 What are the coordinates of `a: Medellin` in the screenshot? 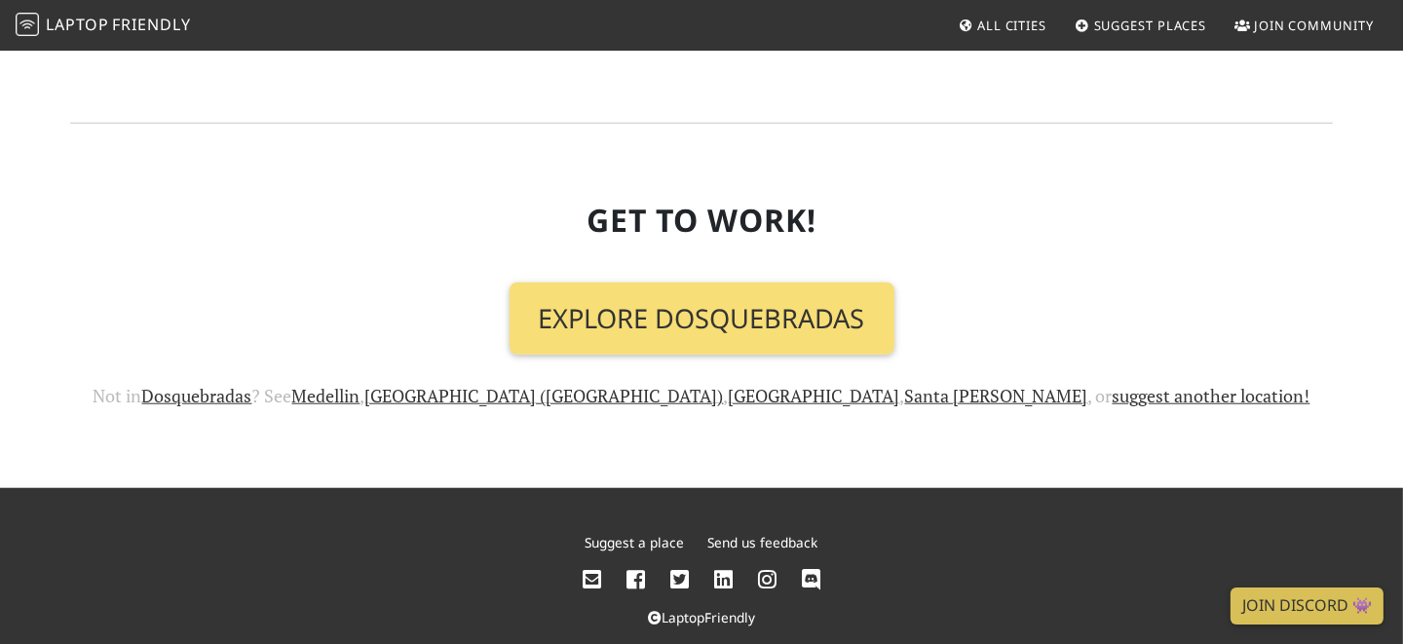 It's located at (326, 395).